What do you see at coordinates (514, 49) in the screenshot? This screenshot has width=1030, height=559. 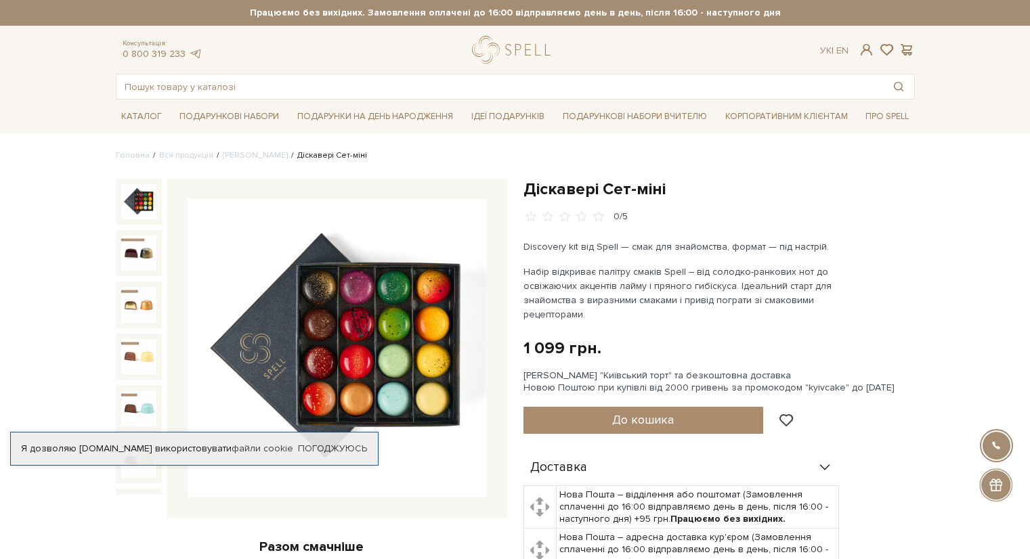 I see `a: logo` at bounding box center [514, 49].